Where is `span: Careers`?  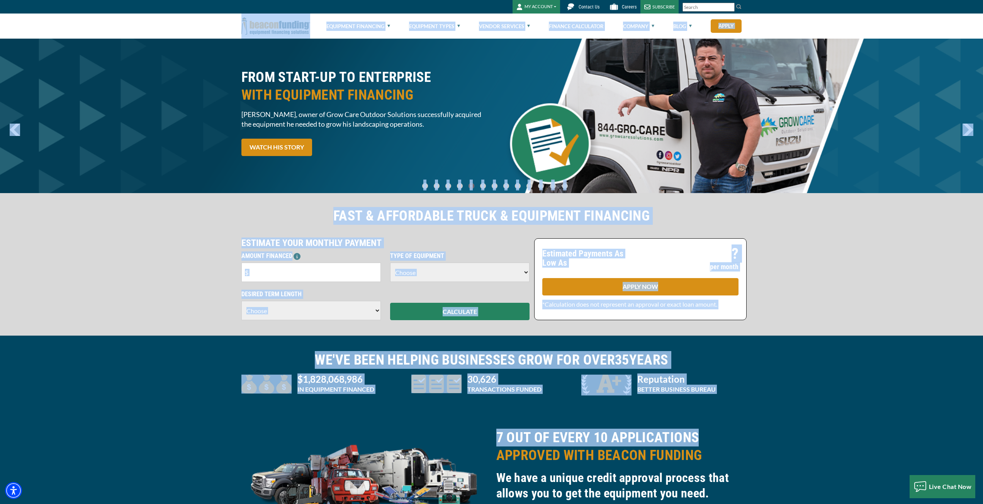 span: Careers is located at coordinates (629, 7).